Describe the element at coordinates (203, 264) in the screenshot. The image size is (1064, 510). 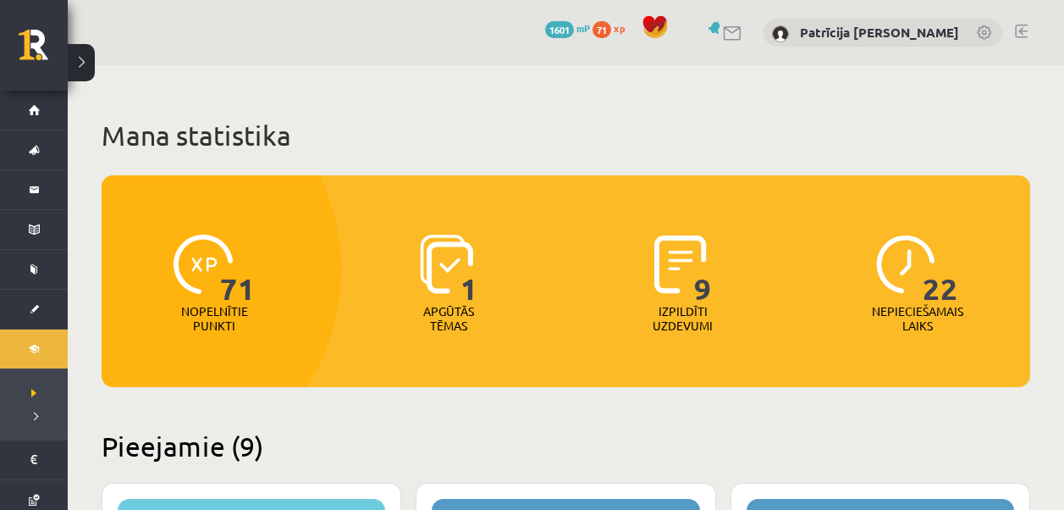
I see `img: icon-xp-0682a9bc20223a9ccc6f5883a126b849a74cddfe5390d2b41b4391c66f2066e7.svg` at that location.